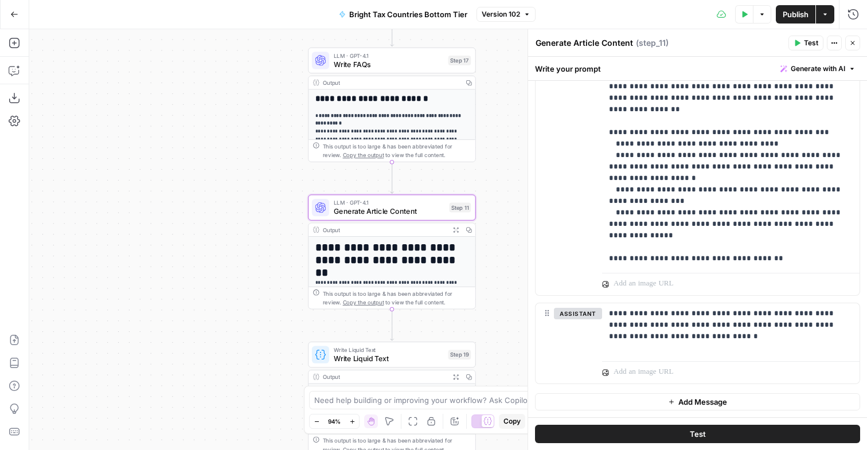 Image resolution: width=867 pixels, height=450 pixels. What do you see at coordinates (697, 68) in the screenshot?
I see `div: Write your prompt` at bounding box center [697, 68].